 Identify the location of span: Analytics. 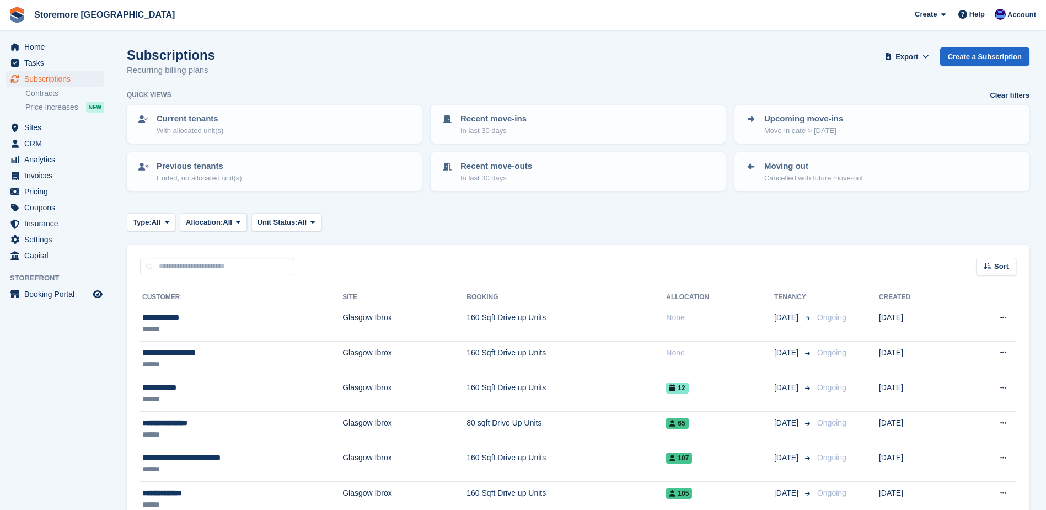
(57, 159).